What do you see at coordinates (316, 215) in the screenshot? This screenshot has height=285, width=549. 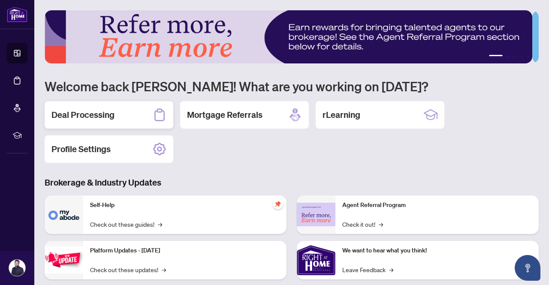 I see `img: Agent Referral Program` at bounding box center [316, 215].